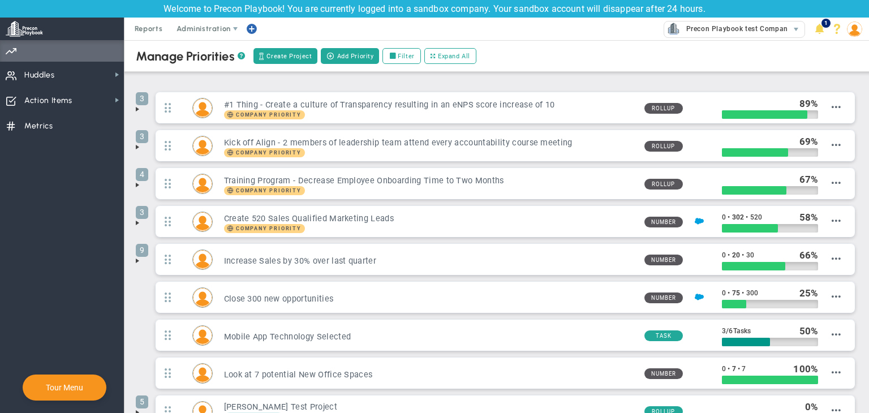  I want to click on span: 1, so click(826, 23).